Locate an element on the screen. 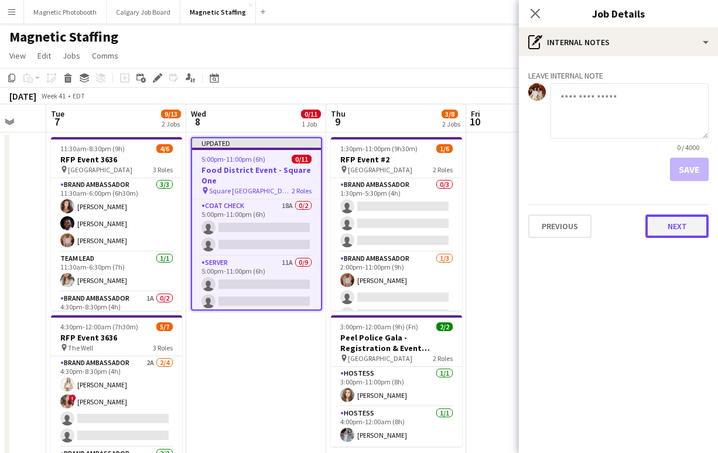  span: Comms is located at coordinates (105, 56).